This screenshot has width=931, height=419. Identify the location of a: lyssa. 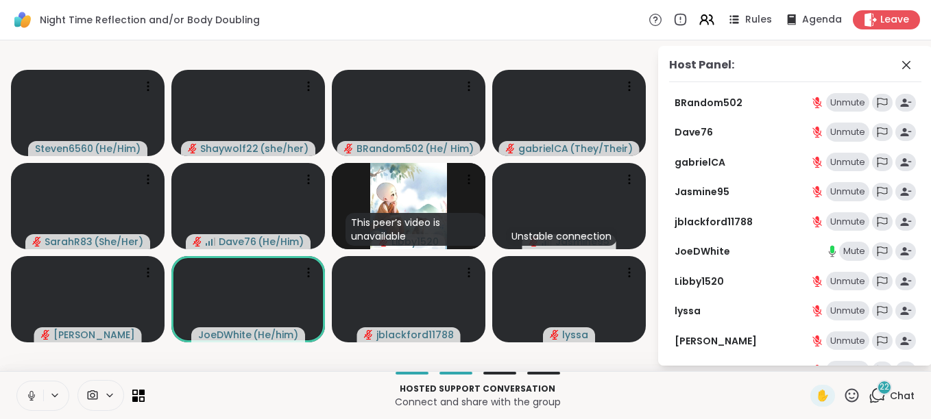
(687, 311).